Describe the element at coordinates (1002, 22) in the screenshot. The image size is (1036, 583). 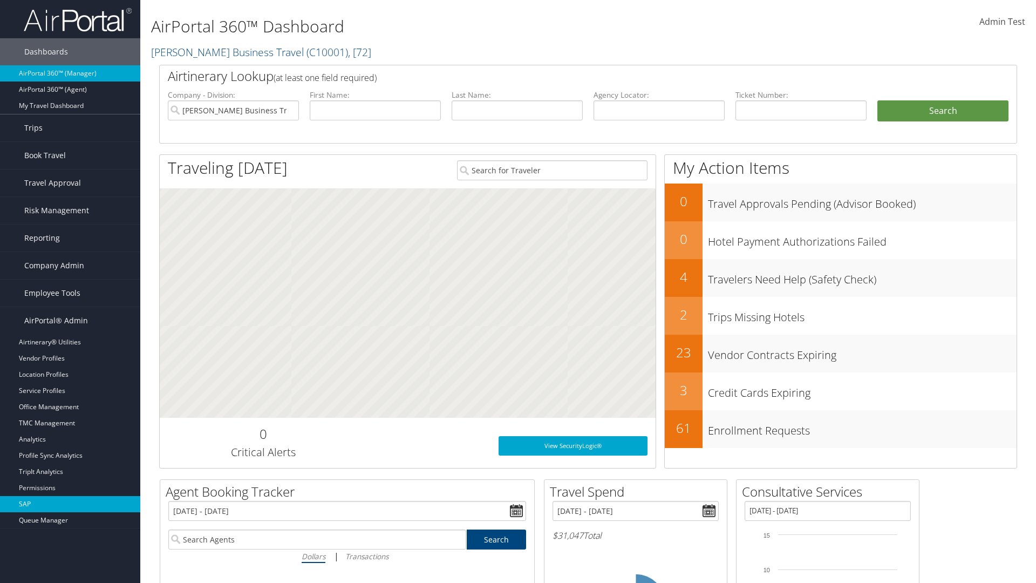
I see `span: Admin Test` at that location.